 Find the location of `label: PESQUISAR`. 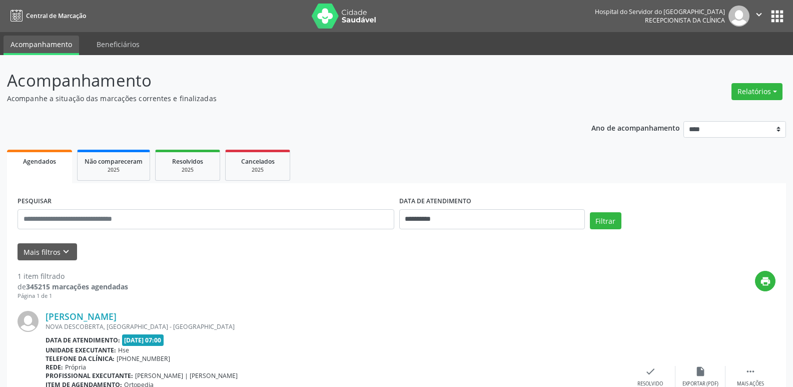

label: PESQUISAR is located at coordinates (35, 201).